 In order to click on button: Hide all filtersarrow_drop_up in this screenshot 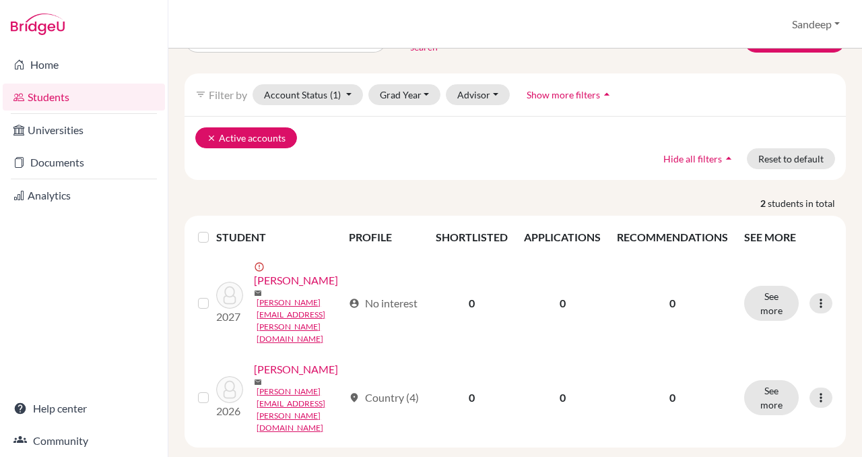, I will do `click(699, 158)`.